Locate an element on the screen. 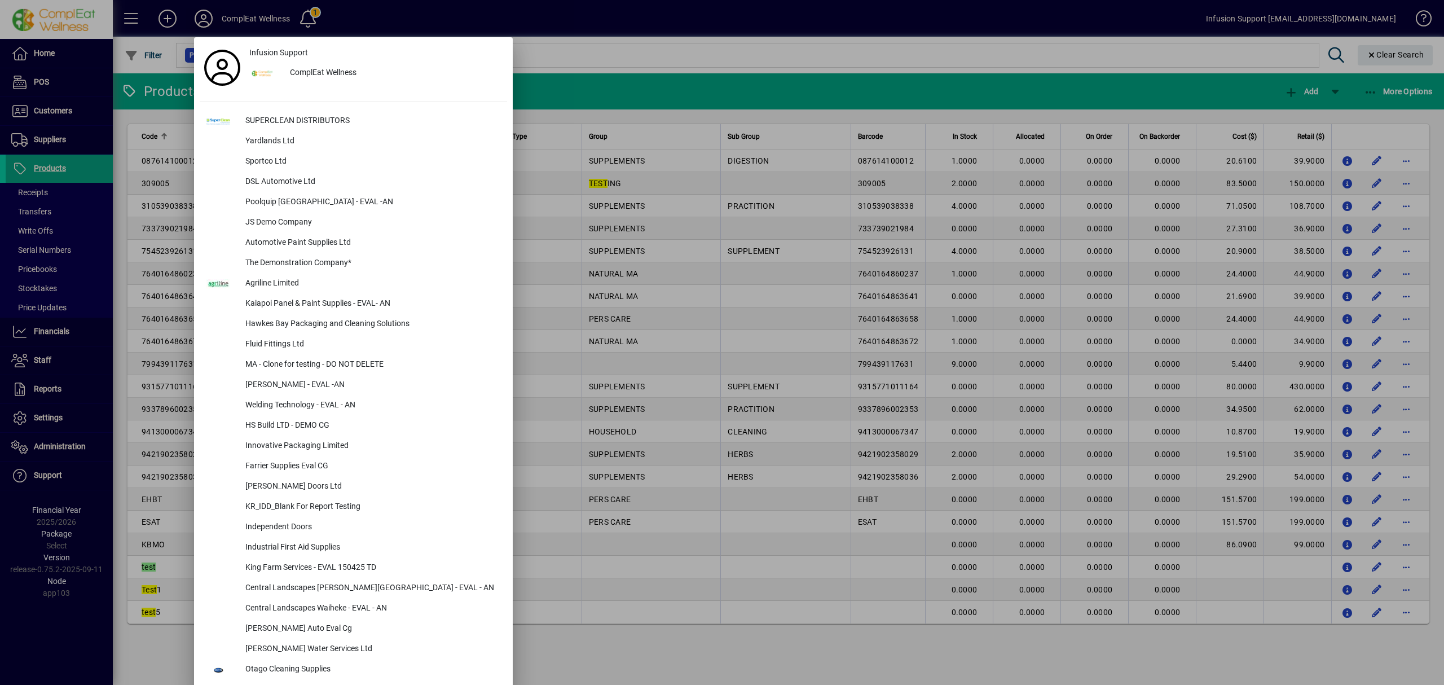  div: Independent Doors is located at coordinates (372, 527).